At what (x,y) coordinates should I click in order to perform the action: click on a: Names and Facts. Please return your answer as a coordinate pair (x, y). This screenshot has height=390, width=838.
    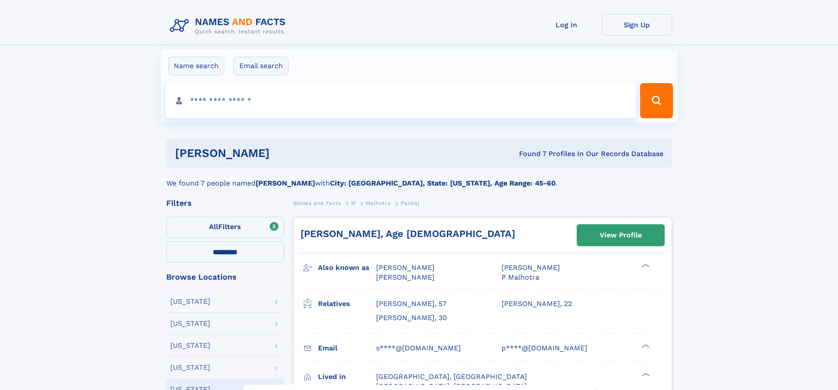
    Looking at the image, I should click on (317, 203).